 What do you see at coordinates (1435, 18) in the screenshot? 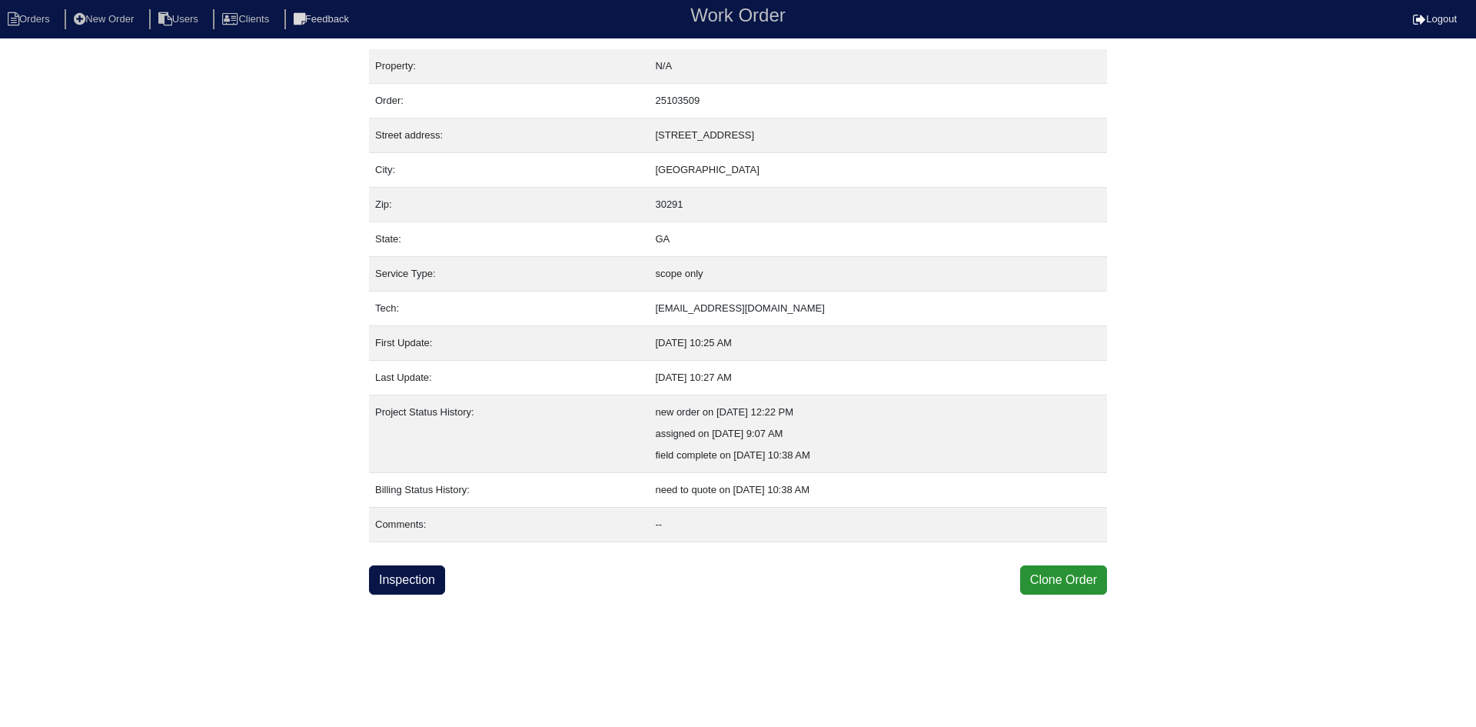
I see `a: Logout` at bounding box center [1435, 18].